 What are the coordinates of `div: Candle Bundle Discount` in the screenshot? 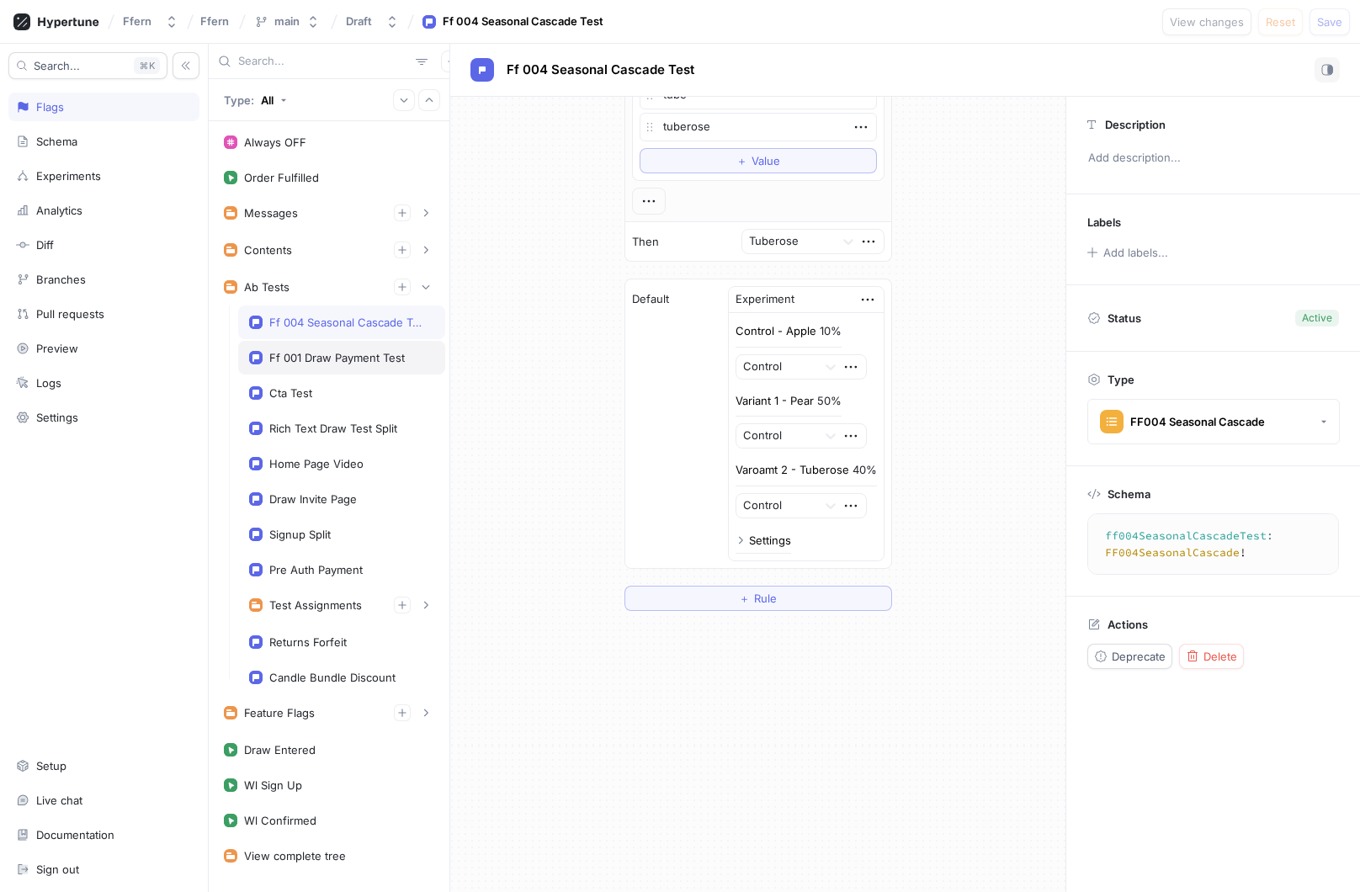 It's located at (333, 678).